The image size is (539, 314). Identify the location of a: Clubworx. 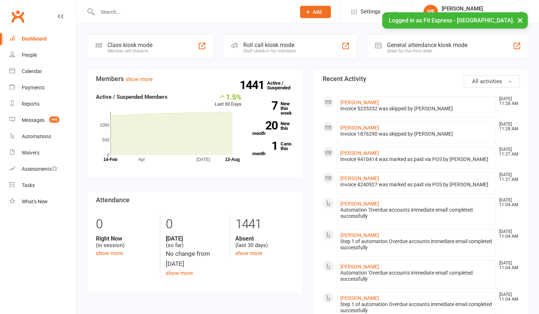
(18, 16).